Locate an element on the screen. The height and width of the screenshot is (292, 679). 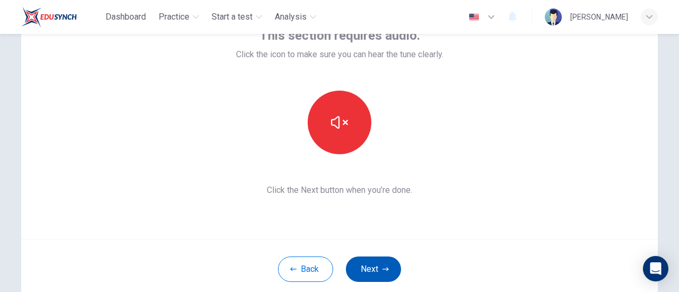
span: This section requires audio. is located at coordinates (339, 36).